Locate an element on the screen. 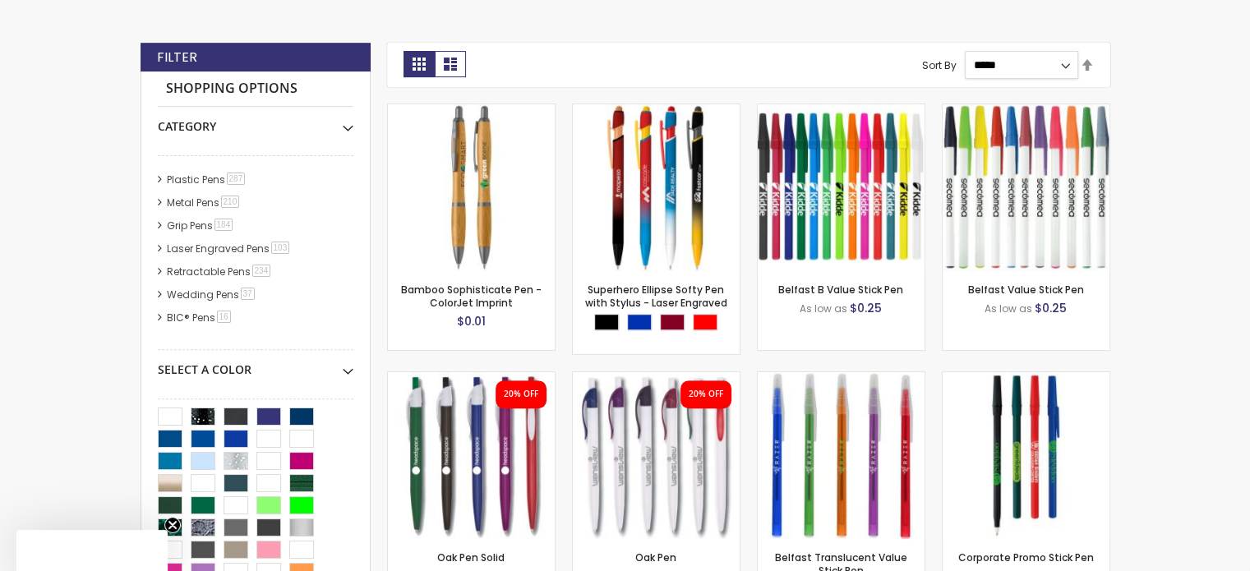  span: 287 is located at coordinates (236, 178).